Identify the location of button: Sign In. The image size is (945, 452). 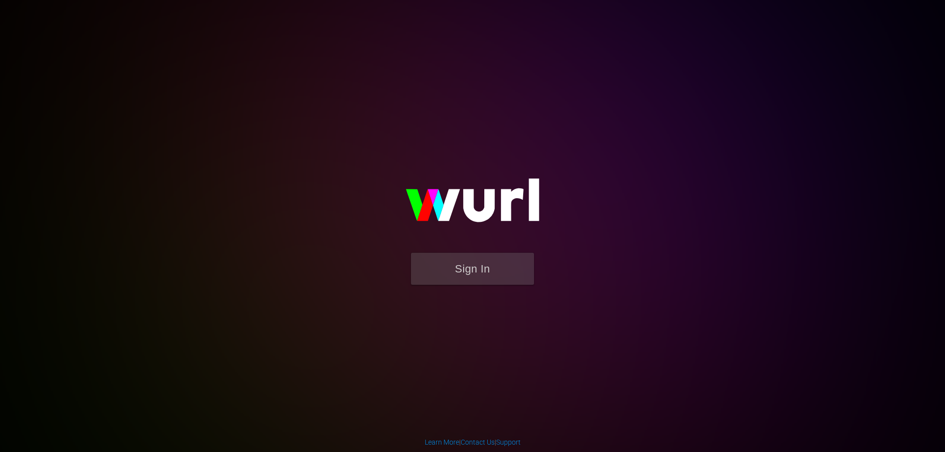
(472, 269).